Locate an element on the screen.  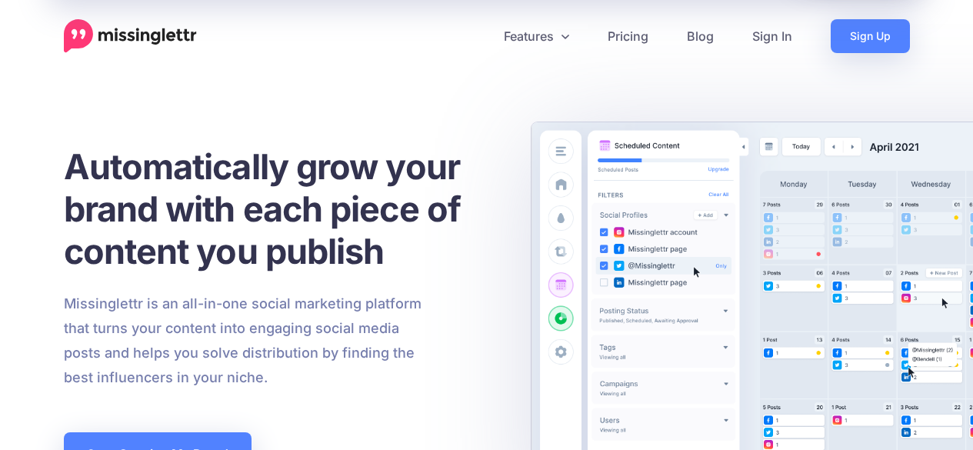
a: Blog is located at coordinates (700, 36).